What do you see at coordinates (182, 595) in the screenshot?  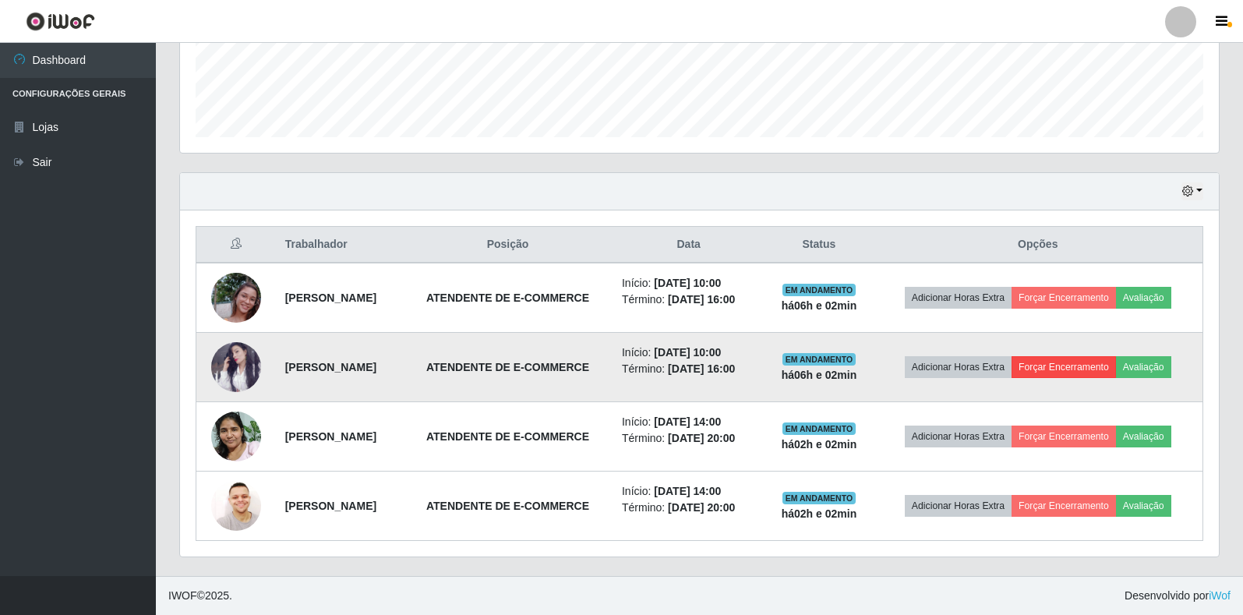 I see `span: IWOF` at bounding box center [182, 595].